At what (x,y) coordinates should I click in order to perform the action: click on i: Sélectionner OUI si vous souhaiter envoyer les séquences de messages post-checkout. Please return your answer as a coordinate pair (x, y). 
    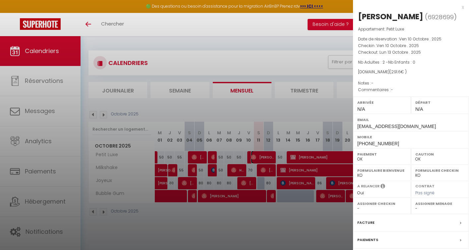
    Looking at the image, I should click on (383, 187).